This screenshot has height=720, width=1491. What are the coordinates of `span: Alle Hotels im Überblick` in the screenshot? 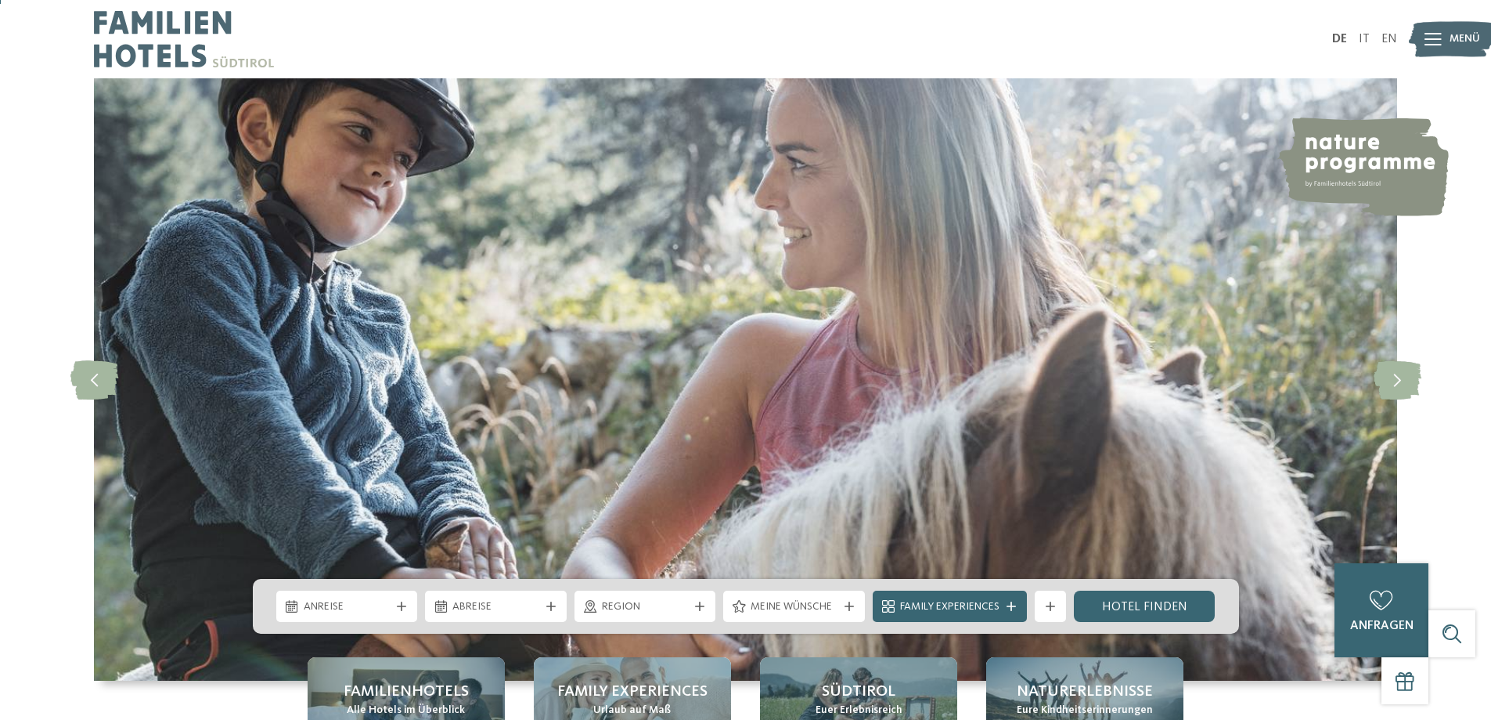 It's located at (406, 710).